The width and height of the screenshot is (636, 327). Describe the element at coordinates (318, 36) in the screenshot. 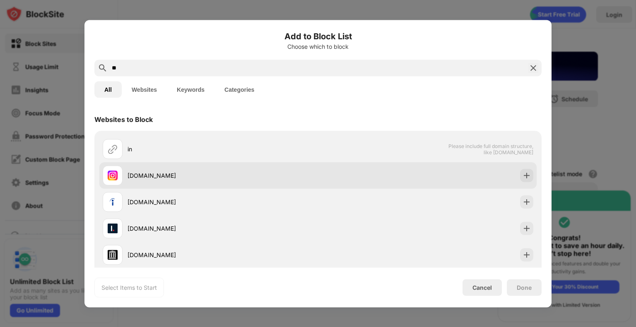

I see `h6: Add to Block List` at that location.